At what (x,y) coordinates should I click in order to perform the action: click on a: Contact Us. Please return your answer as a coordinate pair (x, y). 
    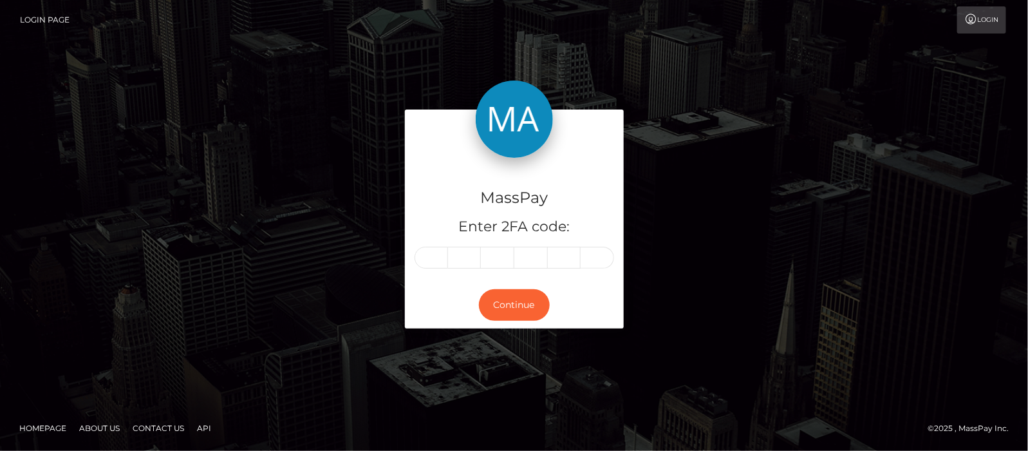
    Looking at the image, I should click on (158, 427).